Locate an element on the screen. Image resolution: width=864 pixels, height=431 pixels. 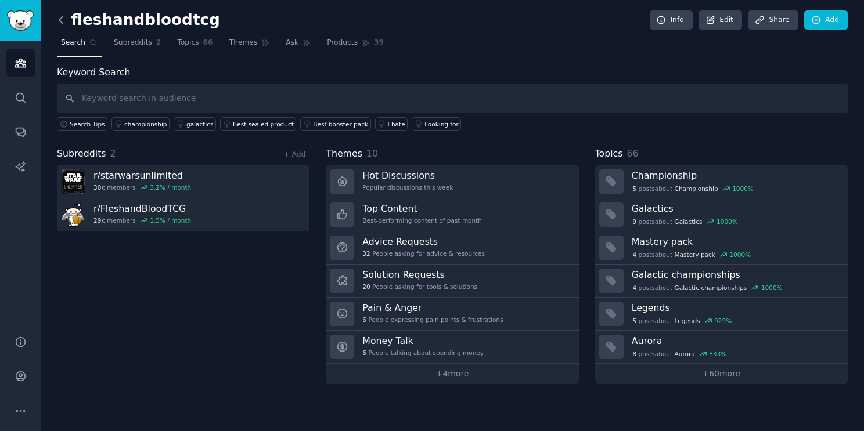
a: championship is located at coordinates (141, 124).